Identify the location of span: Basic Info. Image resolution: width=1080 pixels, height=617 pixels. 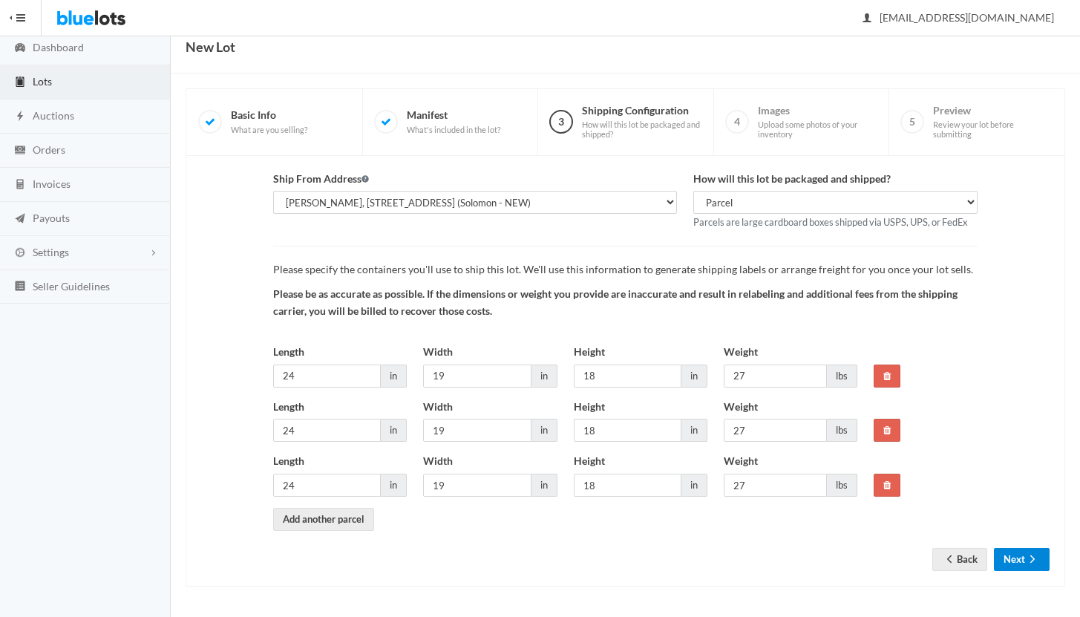
(269, 121).